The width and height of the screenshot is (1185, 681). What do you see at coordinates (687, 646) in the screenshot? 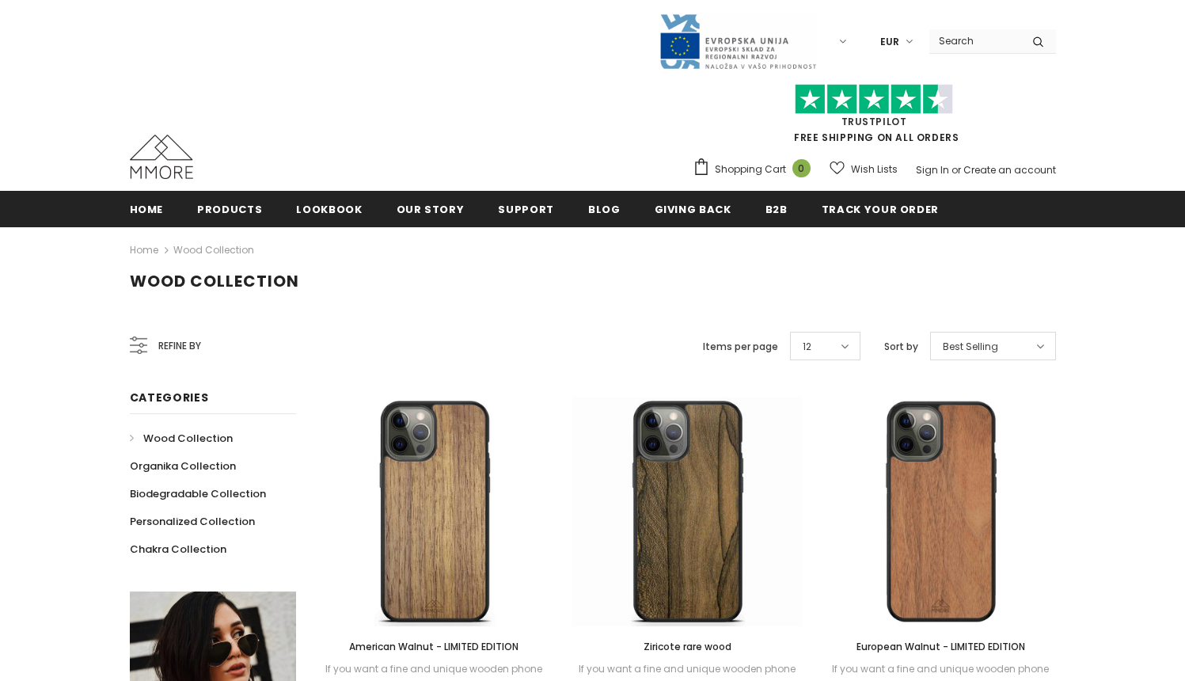
I see `span: Ziricote rare wood` at bounding box center [687, 646].